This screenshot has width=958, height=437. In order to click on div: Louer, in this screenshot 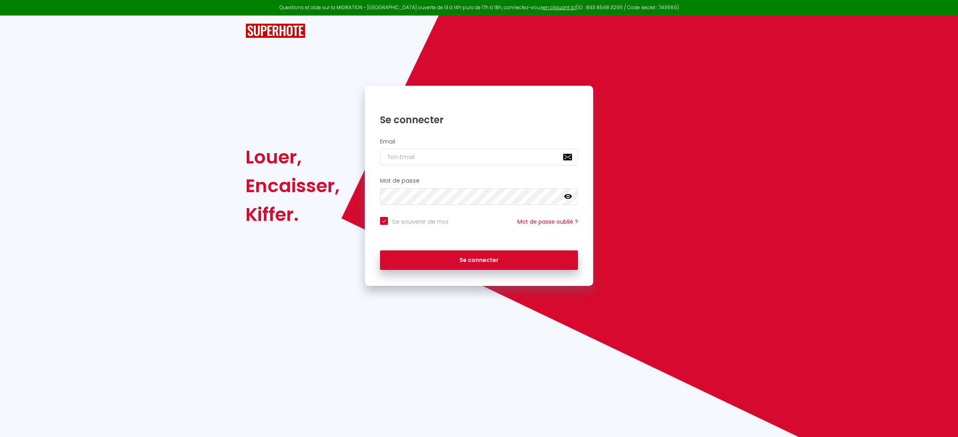, I will do `click(292, 157)`.